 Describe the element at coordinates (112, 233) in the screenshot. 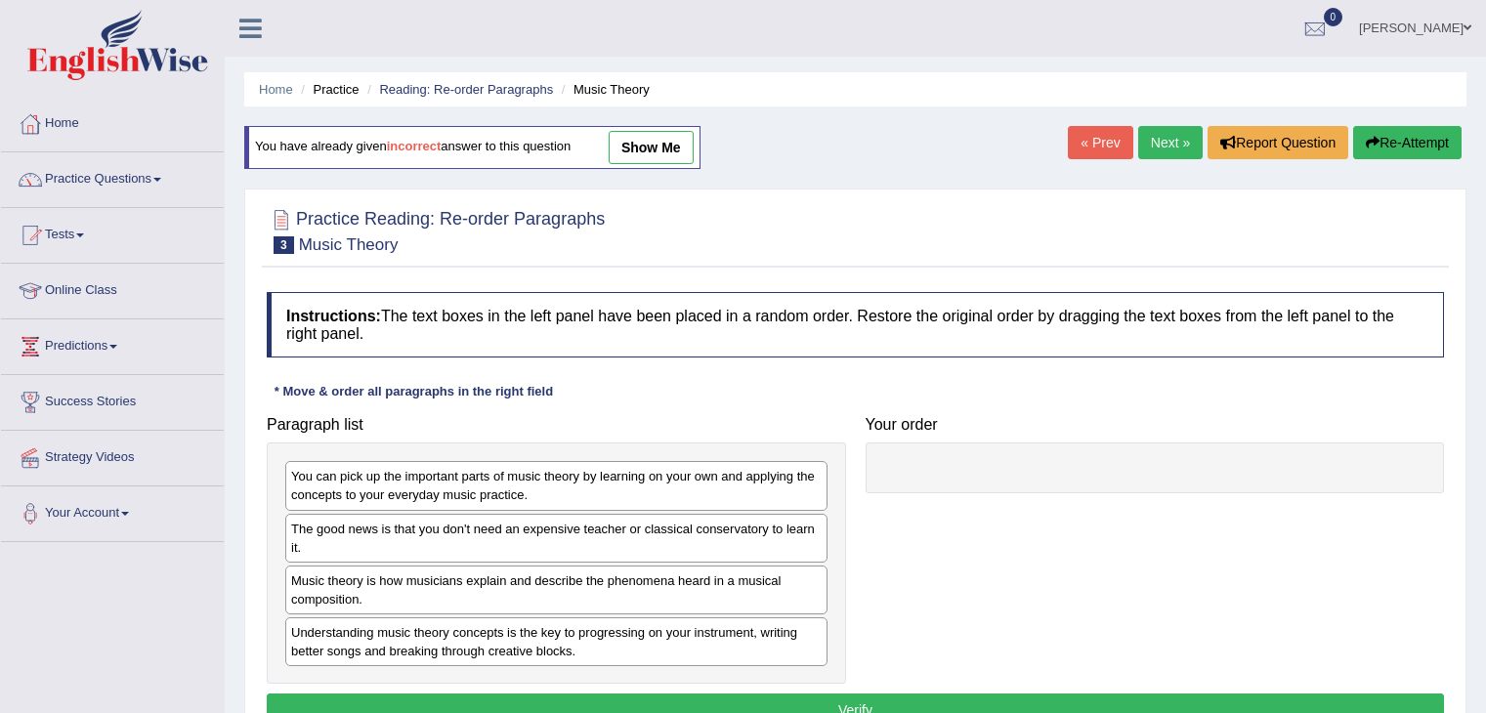

I see `a: Tests` at that location.